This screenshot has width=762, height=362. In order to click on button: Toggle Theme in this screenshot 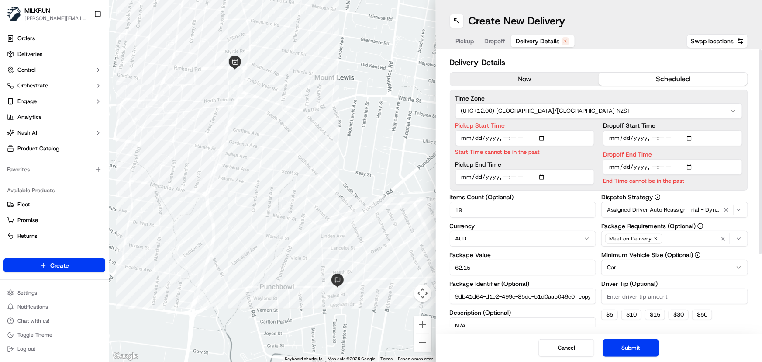, I will do `click(54, 335)`.